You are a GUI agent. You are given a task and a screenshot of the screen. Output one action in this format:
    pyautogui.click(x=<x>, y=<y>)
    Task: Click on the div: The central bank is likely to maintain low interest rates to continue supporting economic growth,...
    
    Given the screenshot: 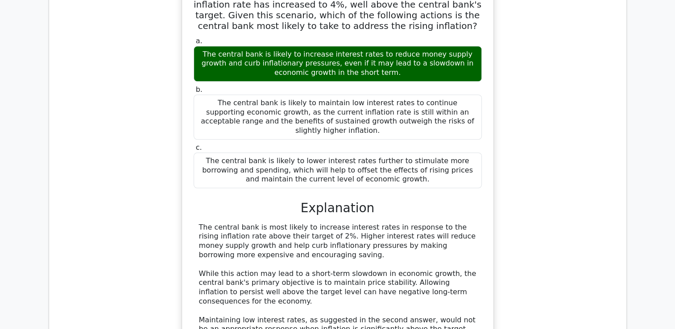 What is the action you would take?
    pyautogui.click(x=338, y=117)
    